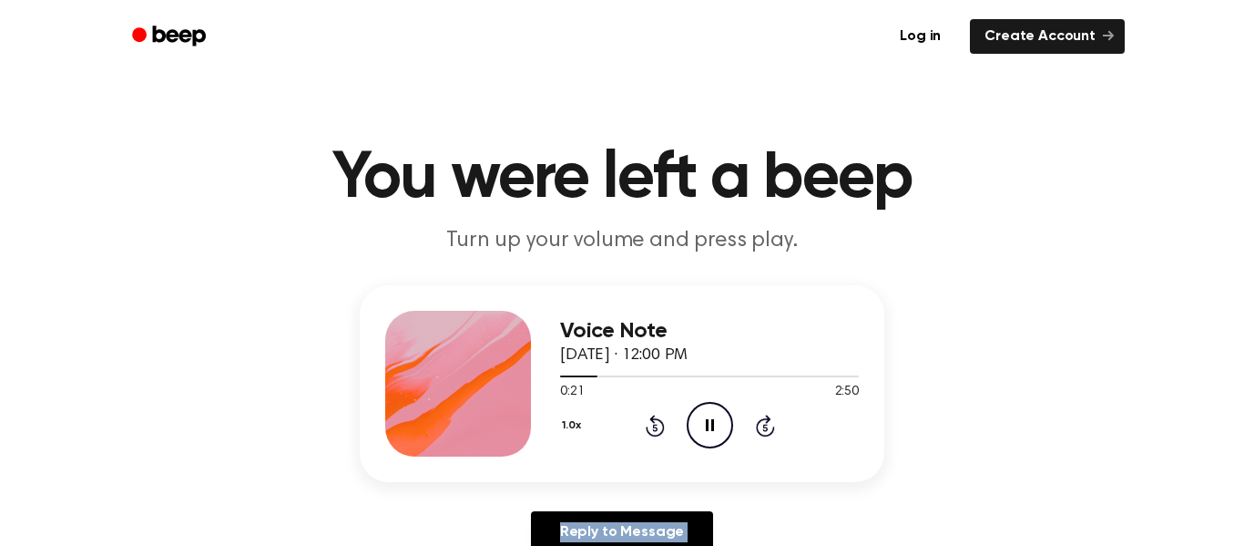 This screenshot has width=1244, height=546. Describe the element at coordinates (710, 331) in the screenshot. I see `h3: Voice Note` at that location.